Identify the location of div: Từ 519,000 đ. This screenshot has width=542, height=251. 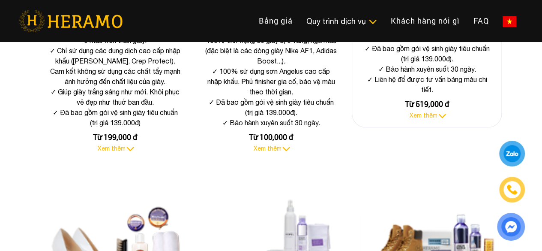
(427, 104).